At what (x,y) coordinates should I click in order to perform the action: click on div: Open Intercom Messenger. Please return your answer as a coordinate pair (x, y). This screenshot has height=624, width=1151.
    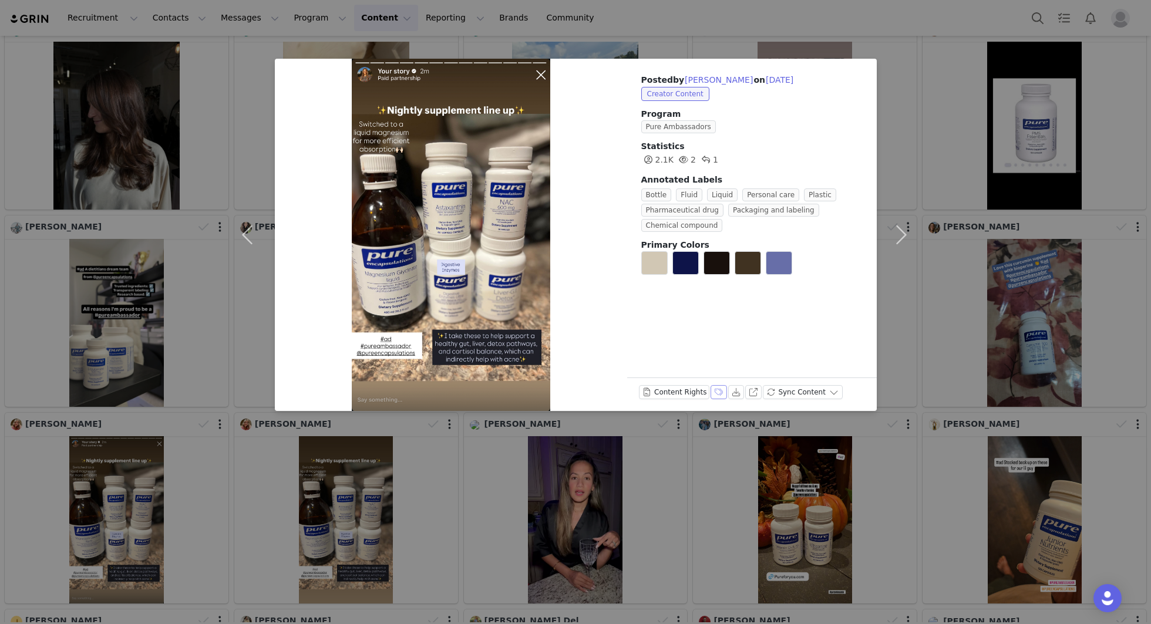
    Looking at the image, I should click on (1107, 598).